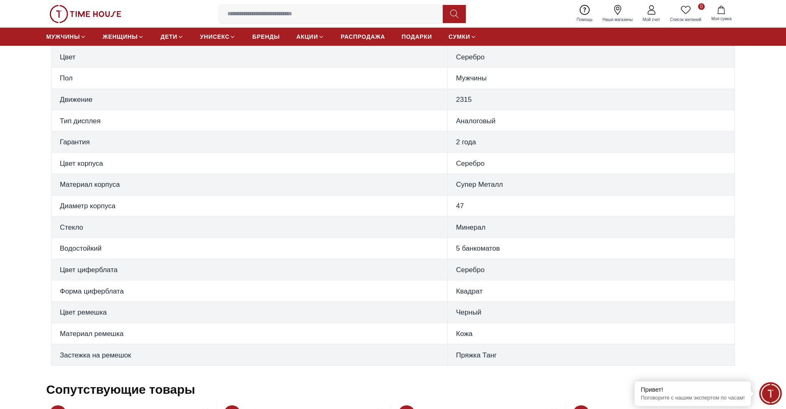 This screenshot has height=409, width=786. I want to click on font: Супер Металл, so click(479, 184).